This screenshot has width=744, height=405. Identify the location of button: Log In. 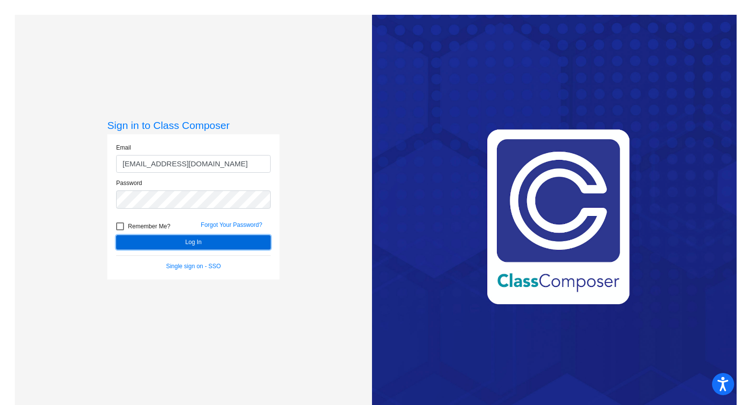
(193, 242).